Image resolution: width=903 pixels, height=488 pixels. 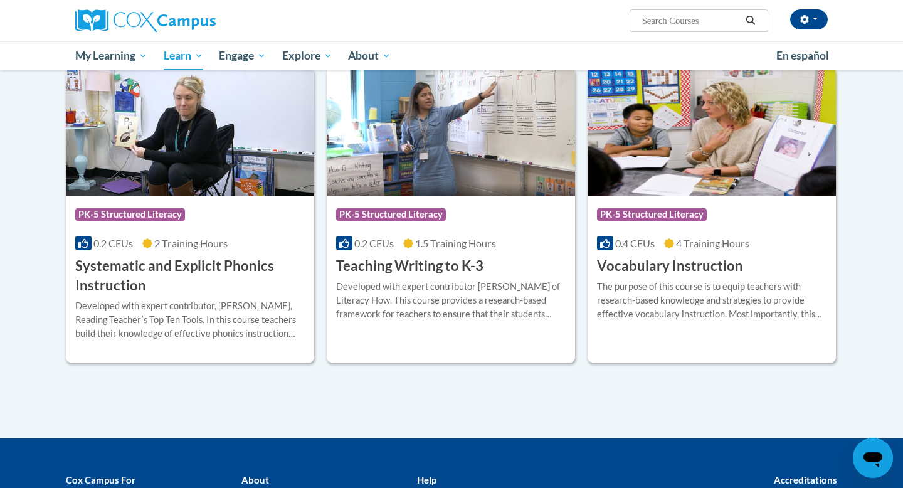 What do you see at coordinates (712, 300) in the screenshot?
I see `div: The purpose of this course is to equip teachers with research-based knowledge and strategies to p...` at bounding box center [712, 300].